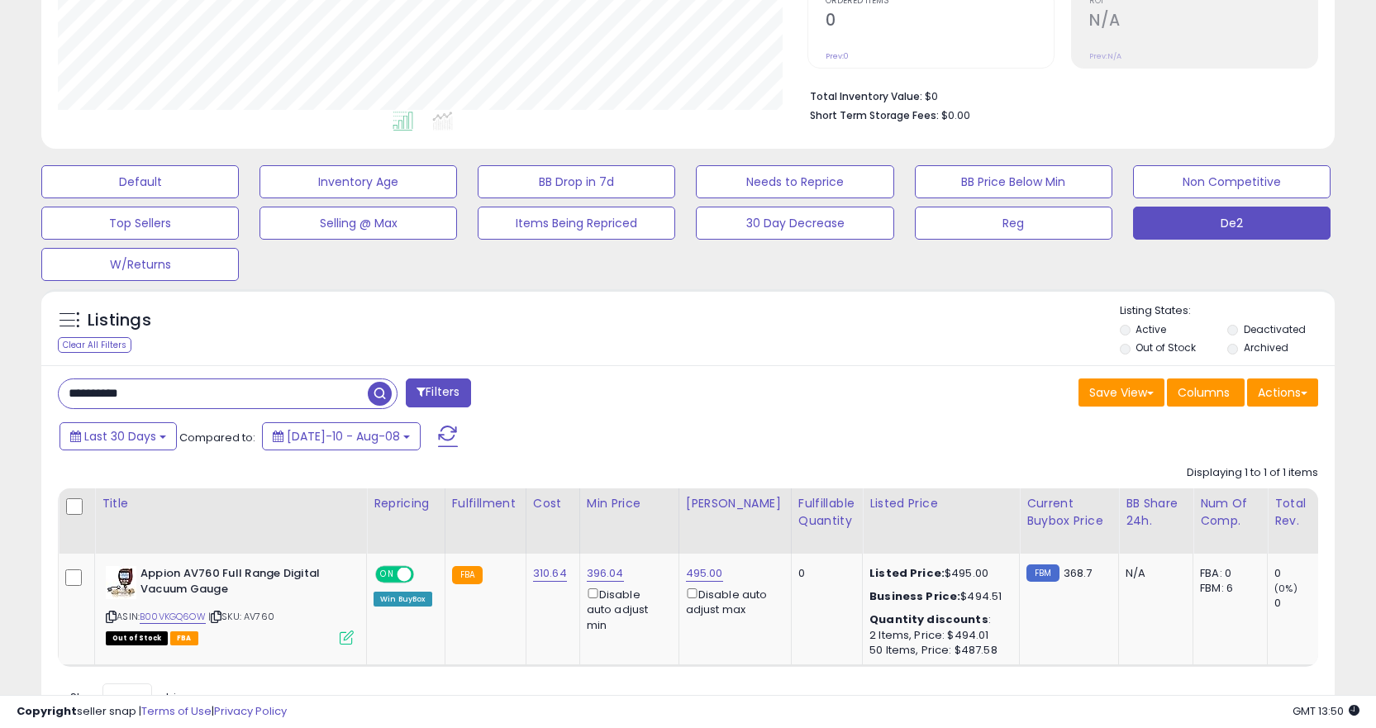  Describe the element at coordinates (837, 56) in the screenshot. I see `small: Prev: 0` at that location.